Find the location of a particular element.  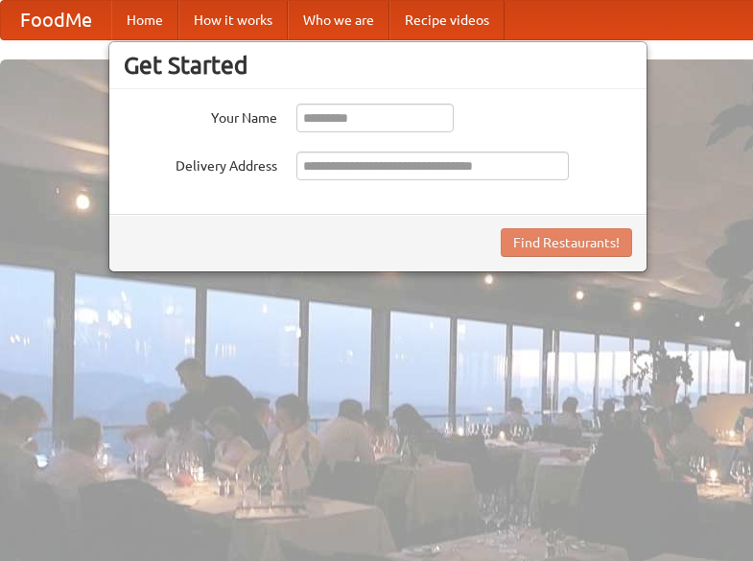

a: How it works is located at coordinates (233, 20).